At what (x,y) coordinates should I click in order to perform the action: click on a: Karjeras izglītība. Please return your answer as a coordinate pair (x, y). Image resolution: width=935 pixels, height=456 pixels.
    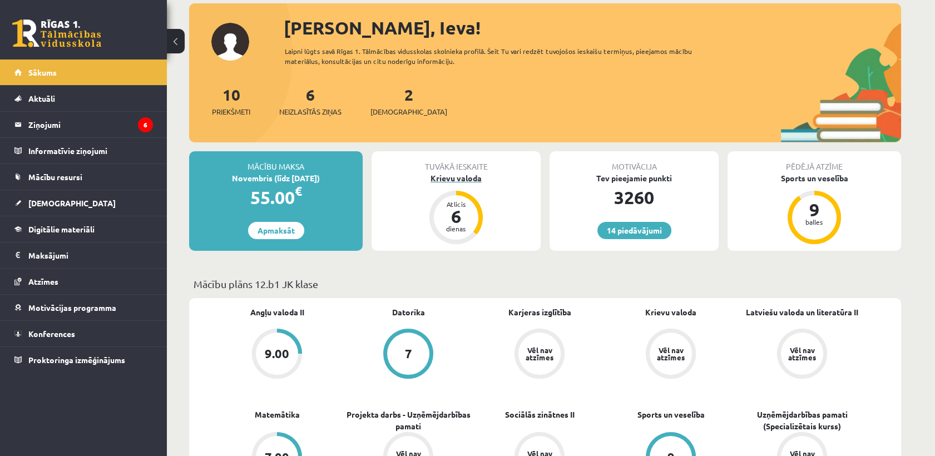
    Looking at the image, I should click on (539, 312).